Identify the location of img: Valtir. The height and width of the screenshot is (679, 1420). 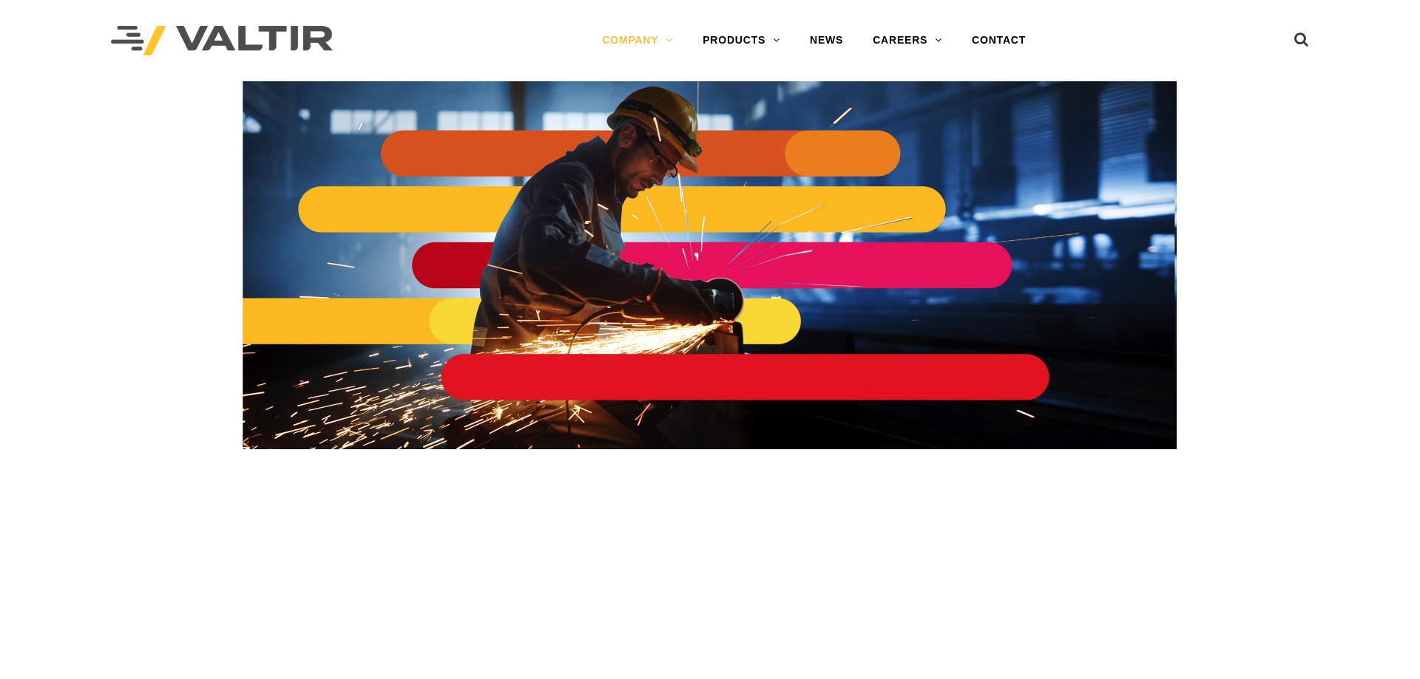
(222, 41).